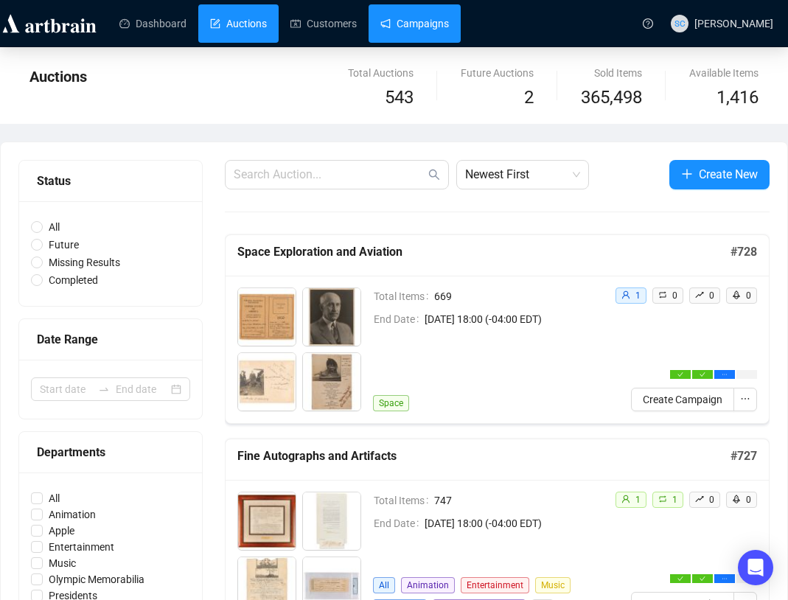 The image size is (788, 600). What do you see at coordinates (399, 97) in the screenshot?
I see `span: 543` at bounding box center [399, 97].